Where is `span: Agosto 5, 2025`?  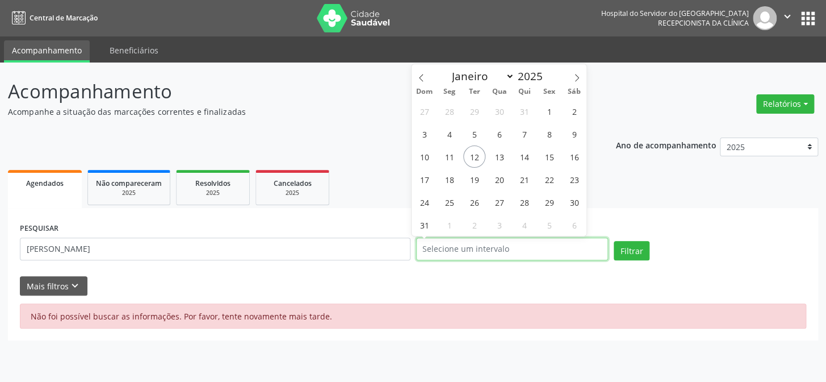 span: Agosto 5, 2025 is located at coordinates (474, 133).